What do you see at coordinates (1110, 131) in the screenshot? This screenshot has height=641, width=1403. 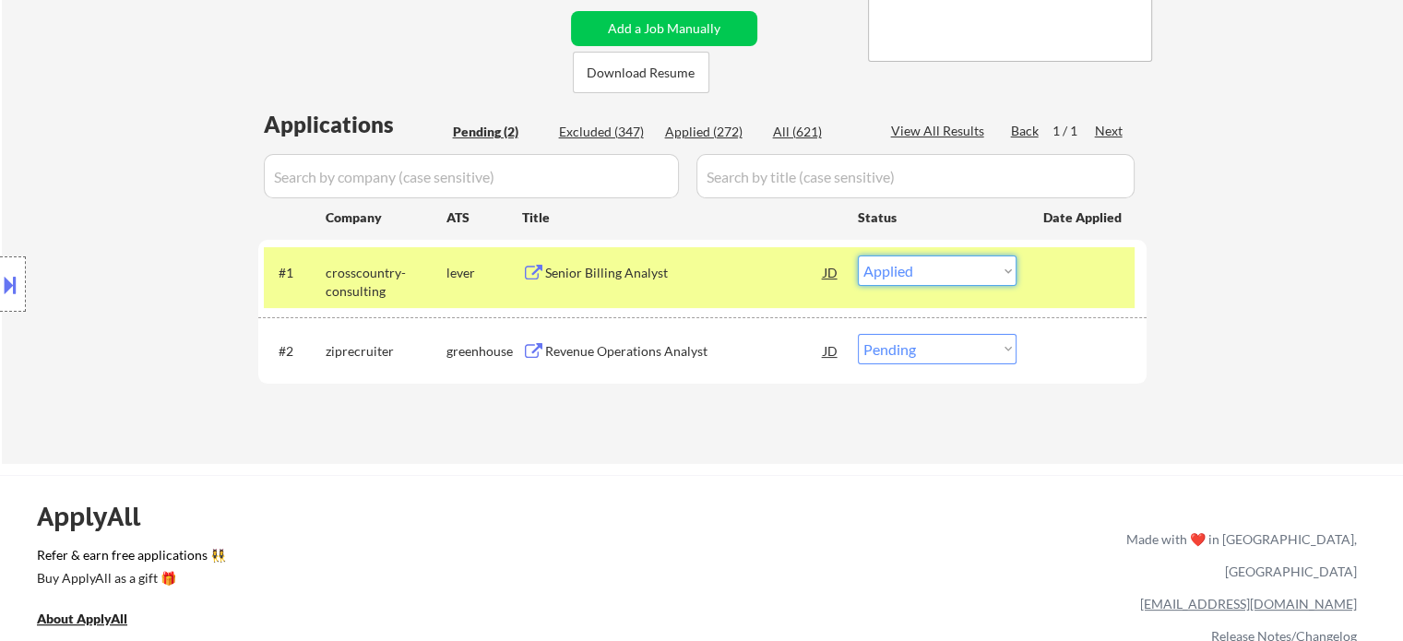 I see `div: Next` at bounding box center [1110, 131].